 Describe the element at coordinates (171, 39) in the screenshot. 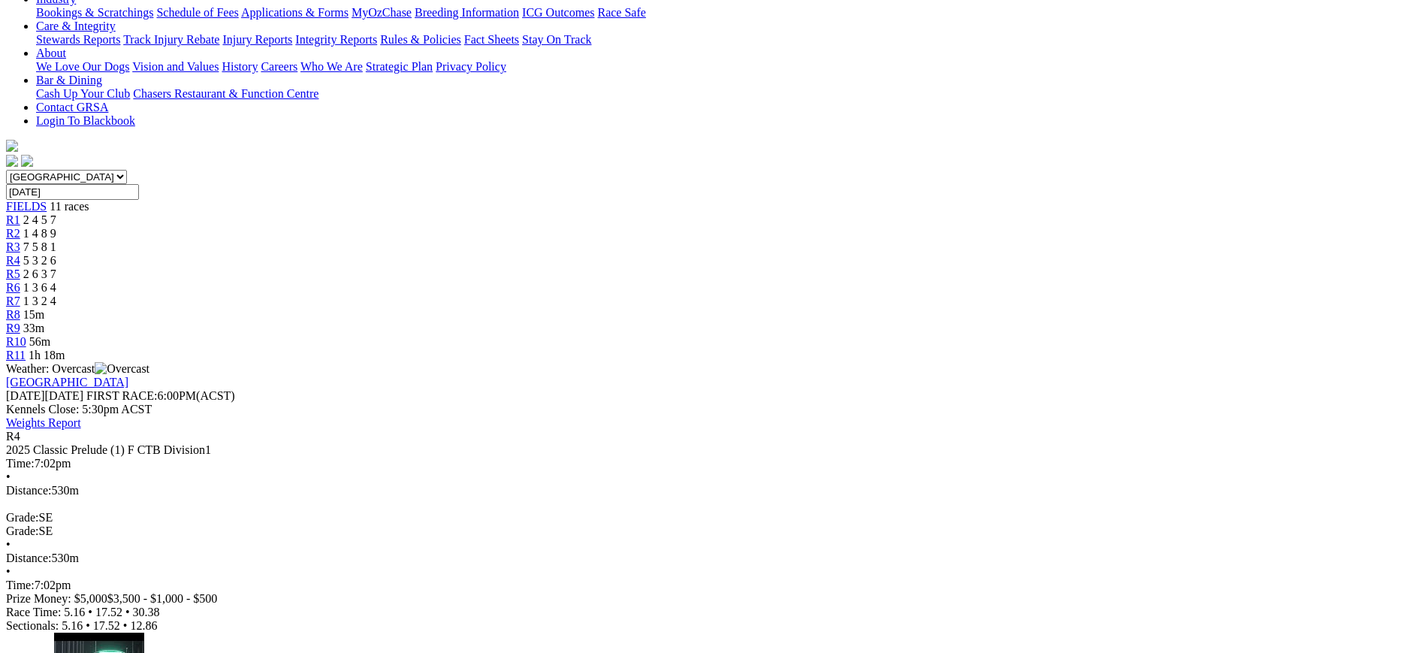

I see `a: Track Injury Rebate` at that location.